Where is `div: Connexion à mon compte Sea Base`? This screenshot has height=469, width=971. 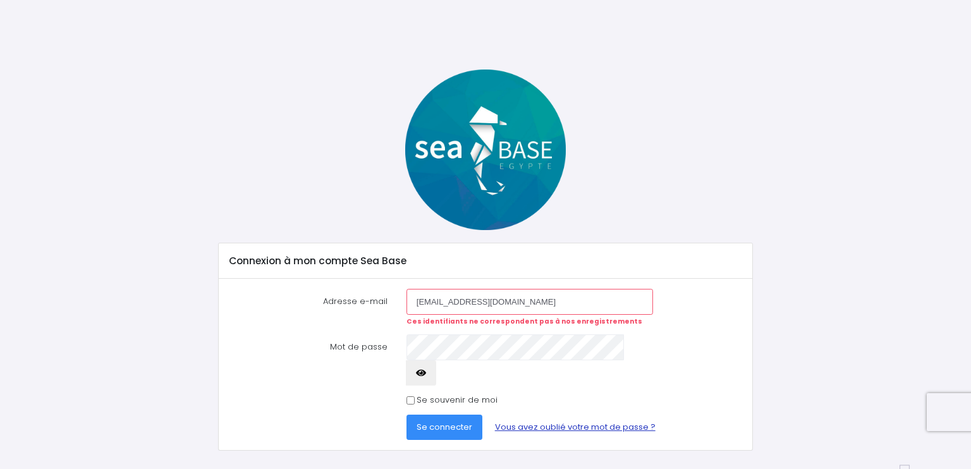
div: Connexion à mon compte Sea Base is located at coordinates (485, 261).